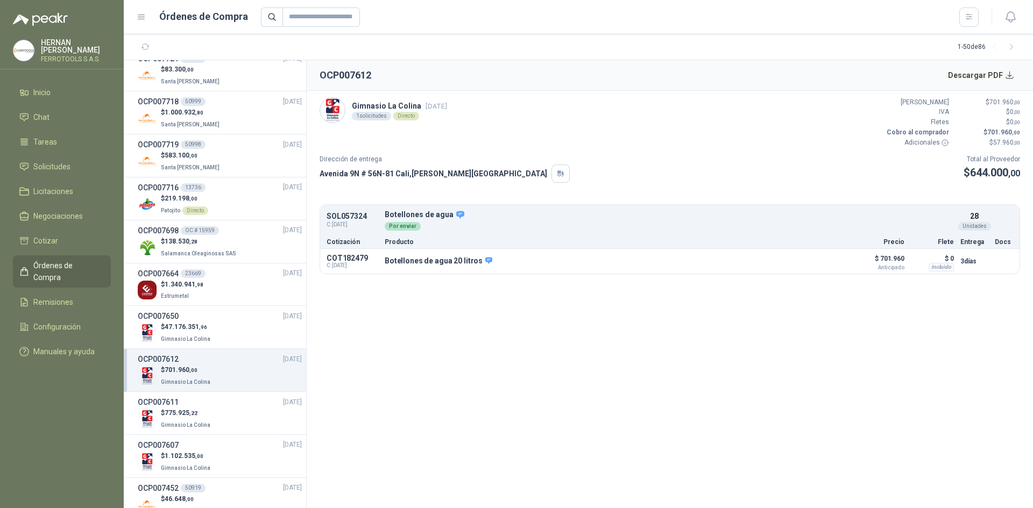  What do you see at coordinates (62, 302) in the screenshot?
I see `a: Remisiones` at bounding box center [62, 302].